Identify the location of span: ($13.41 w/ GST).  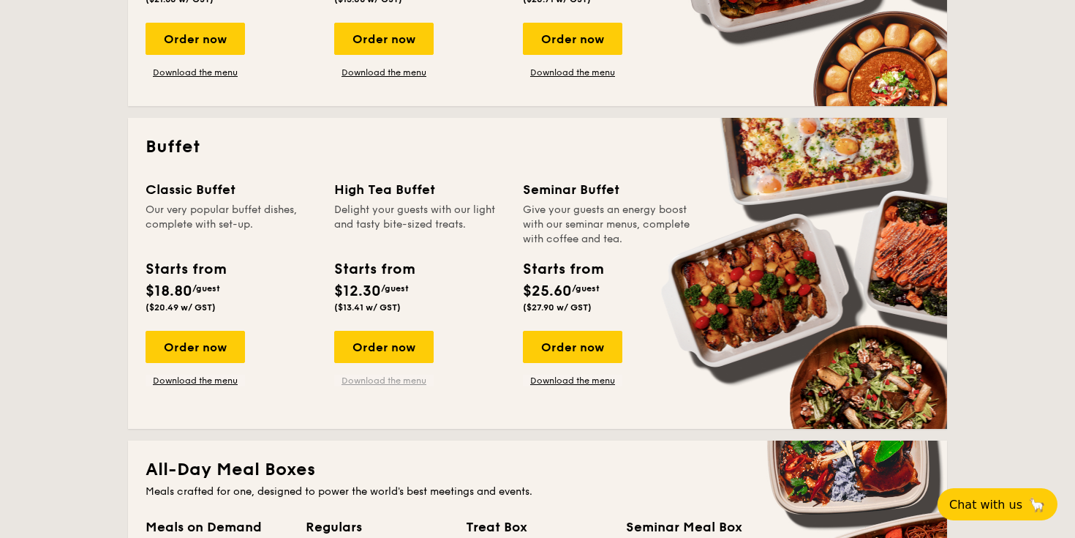
(367, 307).